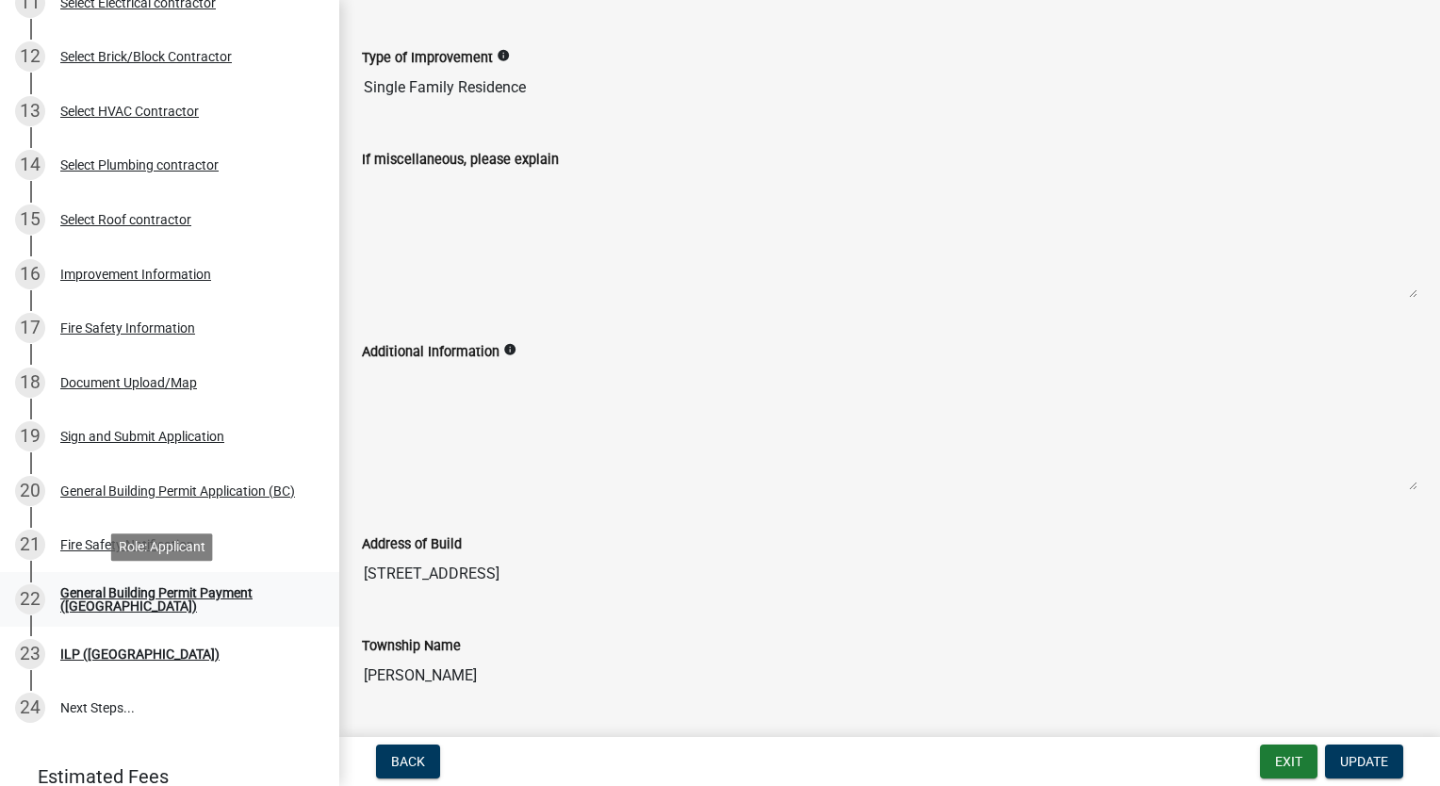 The height and width of the screenshot is (786, 1440). I want to click on div: General Building Permit Application (BC), so click(177, 491).